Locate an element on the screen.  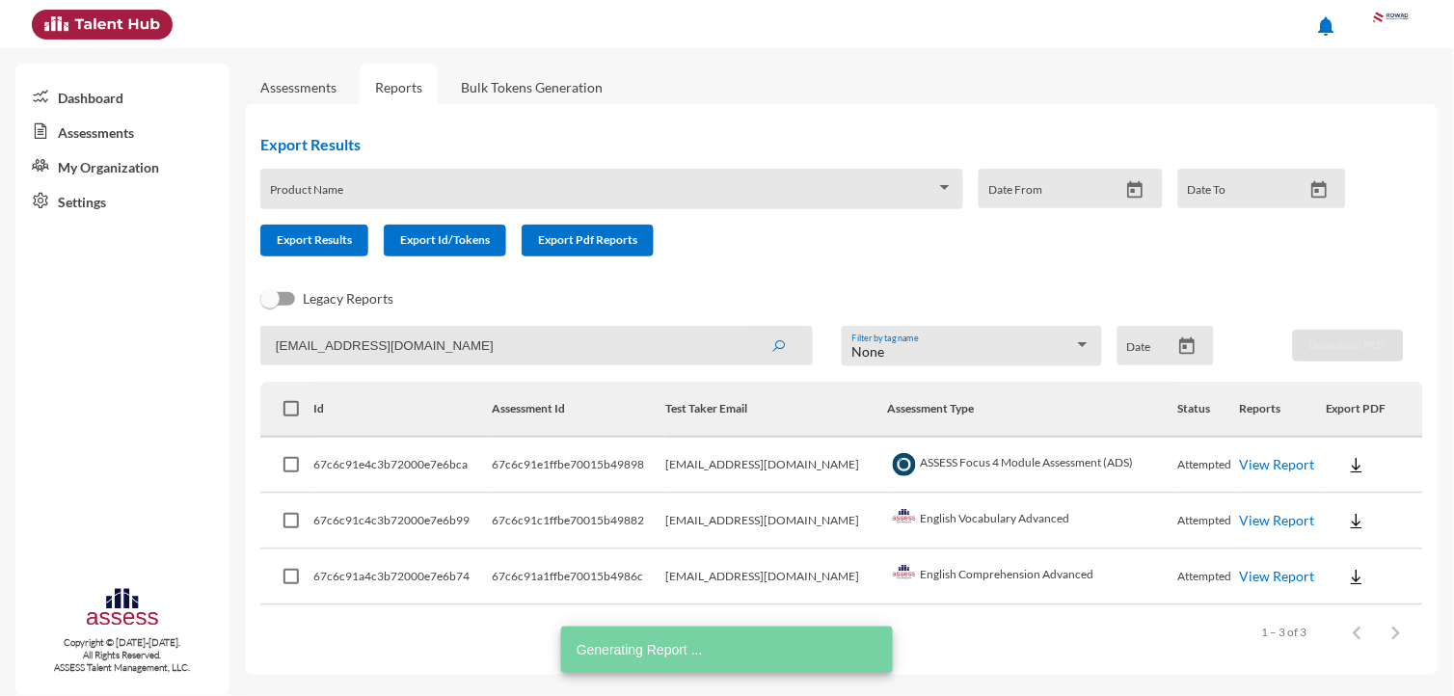
td: ASSESS Focus 4 Module Assessment (ADS) is located at coordinates (1034, 466).